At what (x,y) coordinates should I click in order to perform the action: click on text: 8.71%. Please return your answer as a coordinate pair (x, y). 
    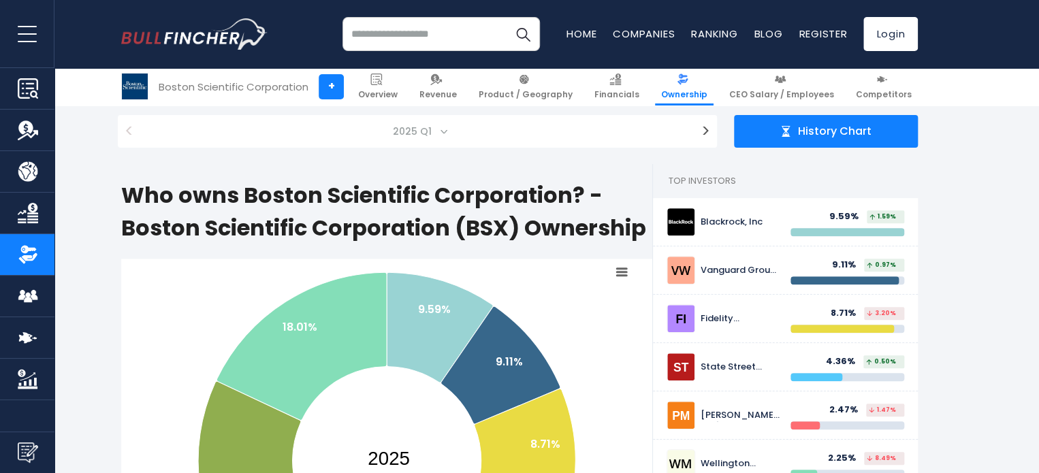
    Looking at the image, I should click on (546, 444).